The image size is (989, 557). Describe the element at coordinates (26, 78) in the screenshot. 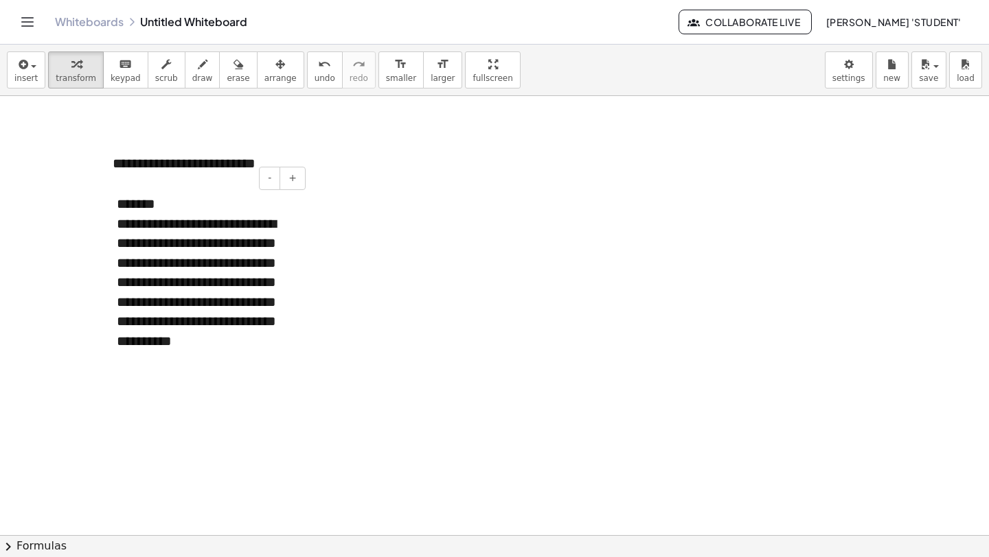

I see `span: insert` at that location.